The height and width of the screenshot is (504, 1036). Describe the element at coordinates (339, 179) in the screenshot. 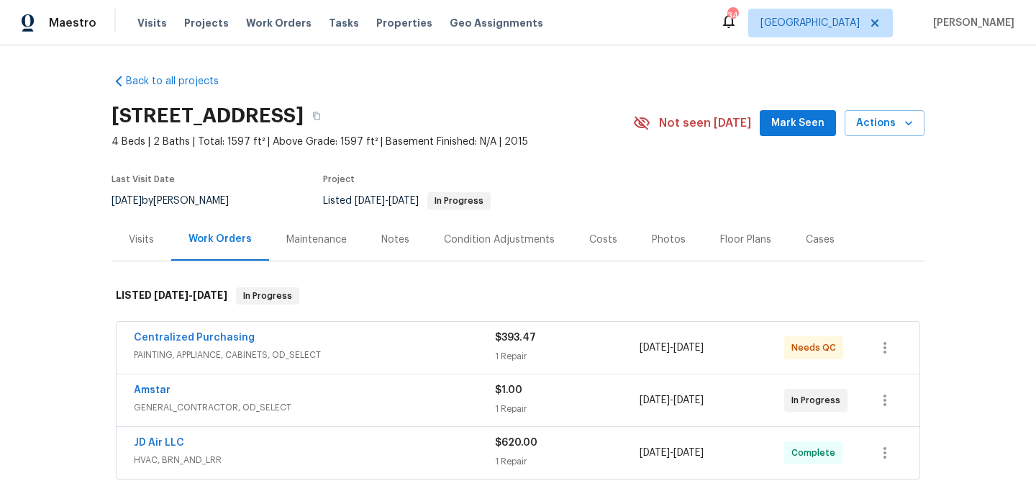

I see `span: Project` at that location.